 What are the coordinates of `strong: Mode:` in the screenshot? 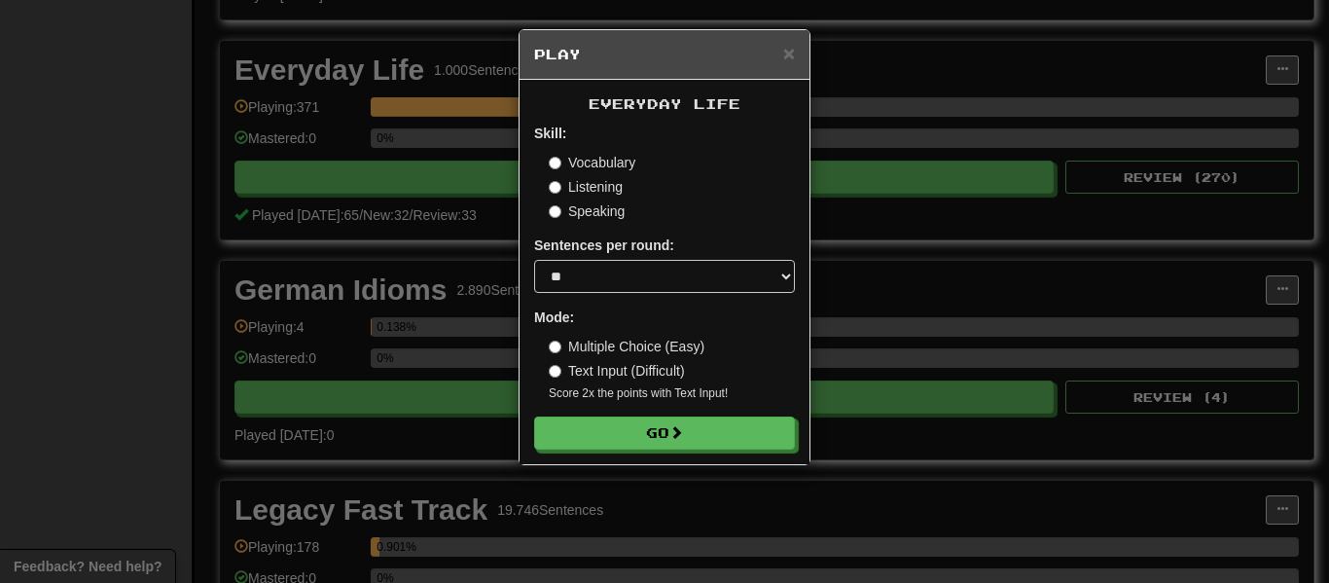 It's located at (553, 317).